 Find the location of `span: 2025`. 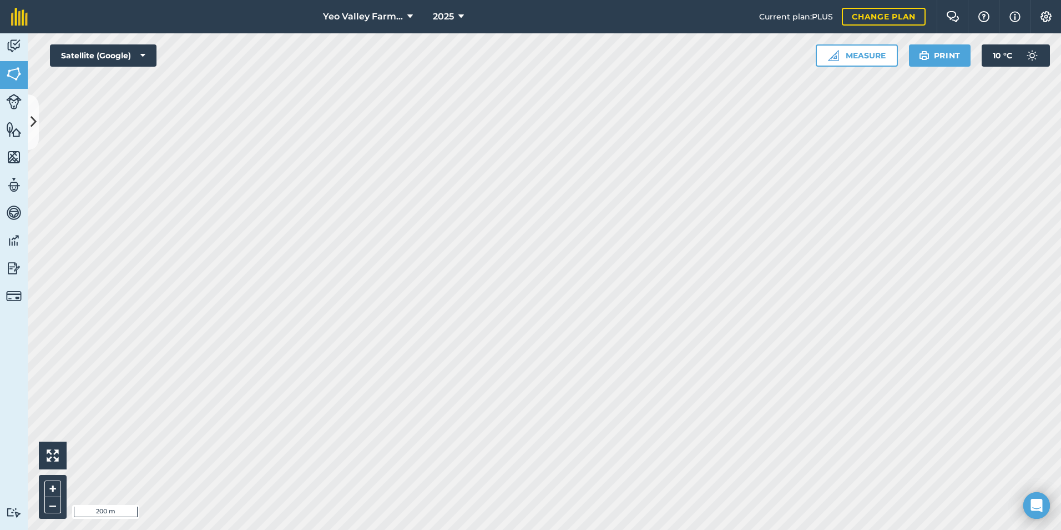

span: 2025 is located at coordinates (444, 17).